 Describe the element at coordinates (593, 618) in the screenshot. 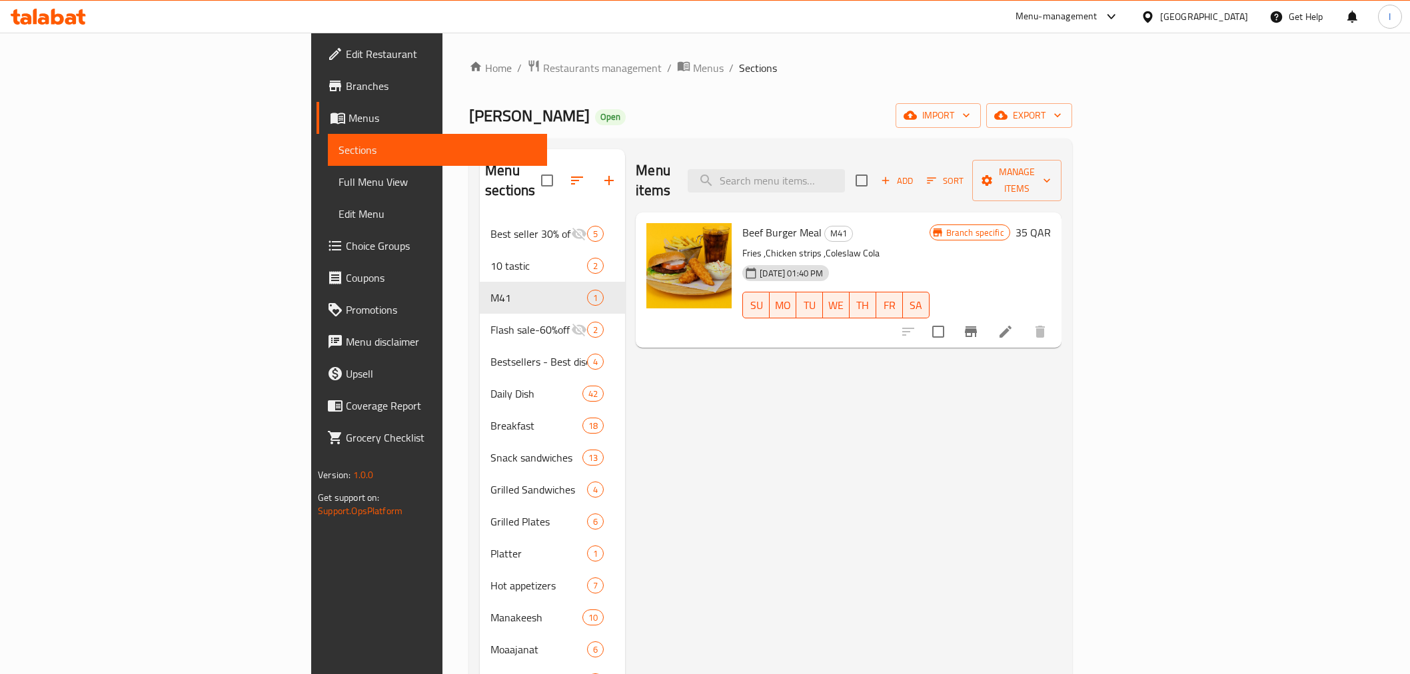

I see `span: 10` at that location.